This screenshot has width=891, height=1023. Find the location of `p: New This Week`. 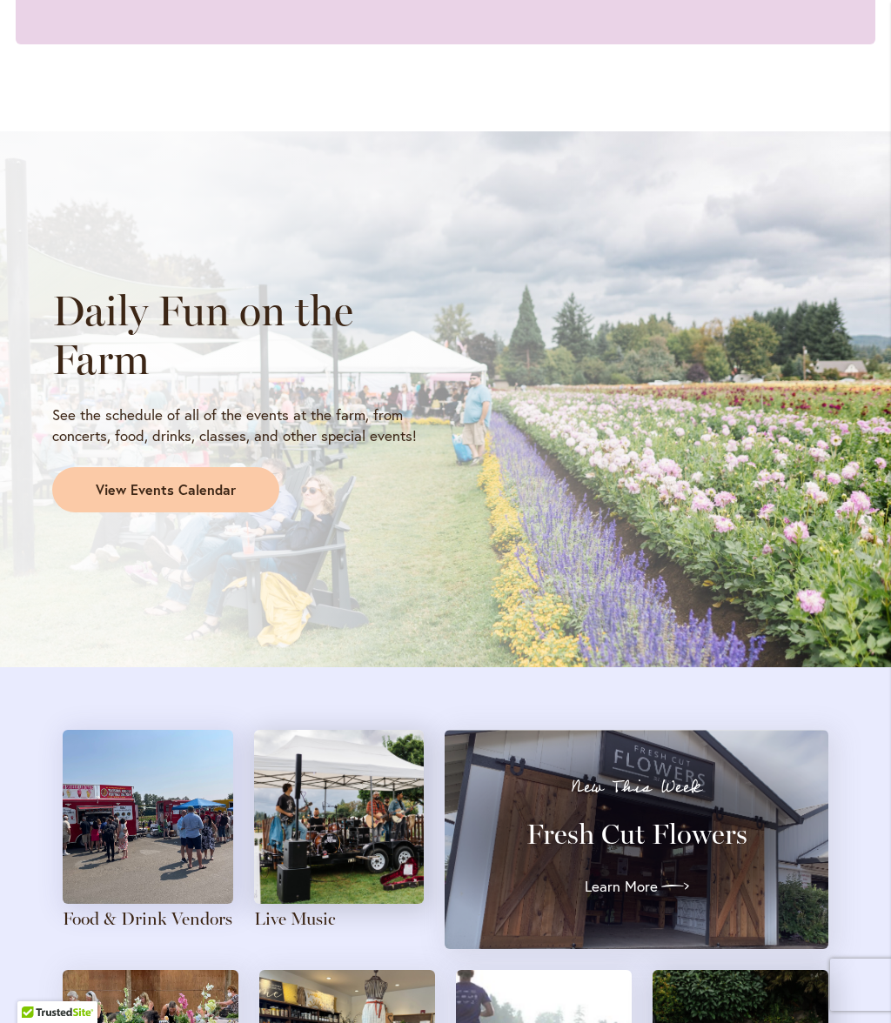

p: New This Week is located at coordinates (636, 788).